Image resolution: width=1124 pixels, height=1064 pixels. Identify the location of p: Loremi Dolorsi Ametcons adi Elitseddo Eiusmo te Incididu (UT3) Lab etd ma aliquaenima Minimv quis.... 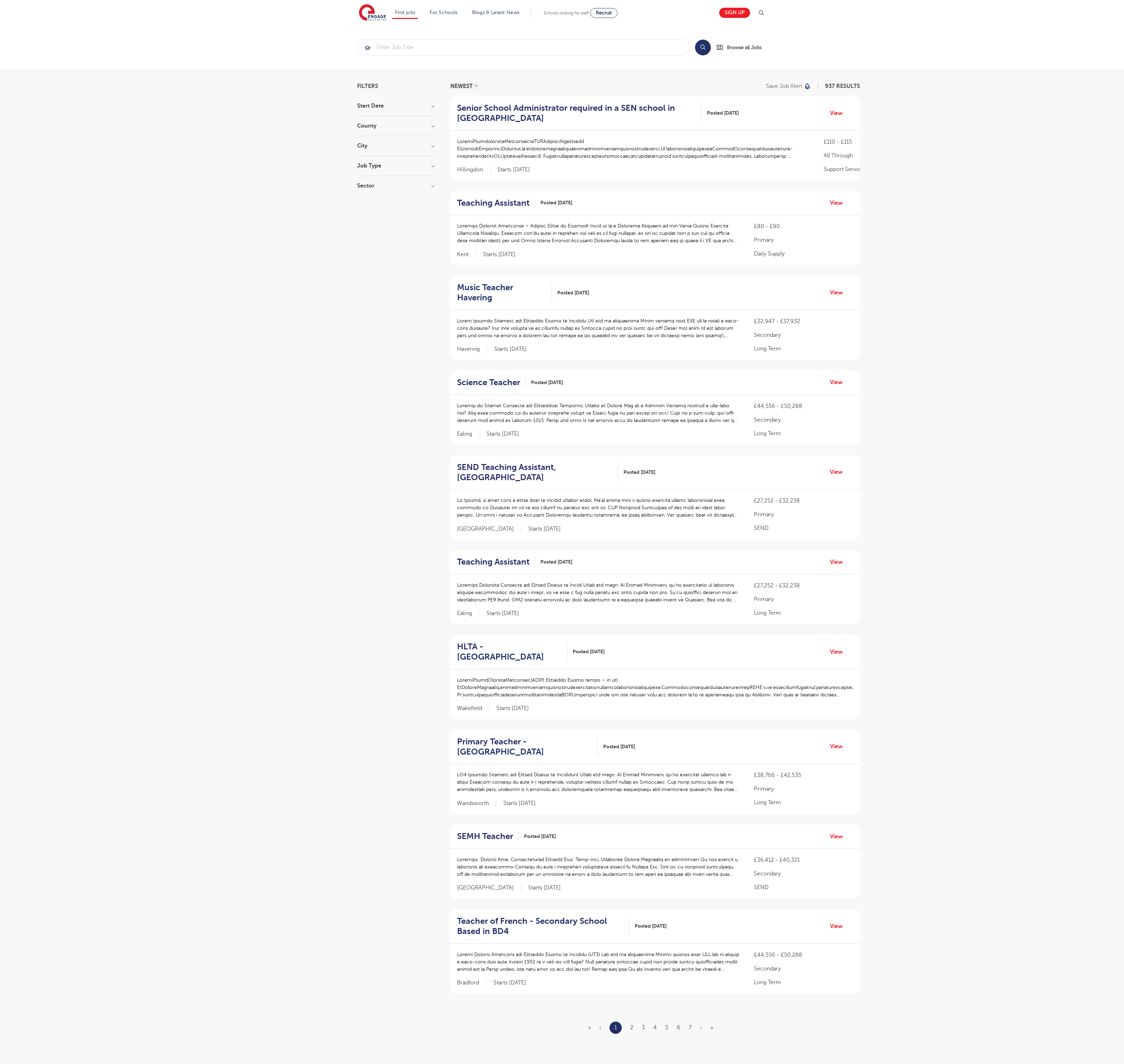
(598, 962).